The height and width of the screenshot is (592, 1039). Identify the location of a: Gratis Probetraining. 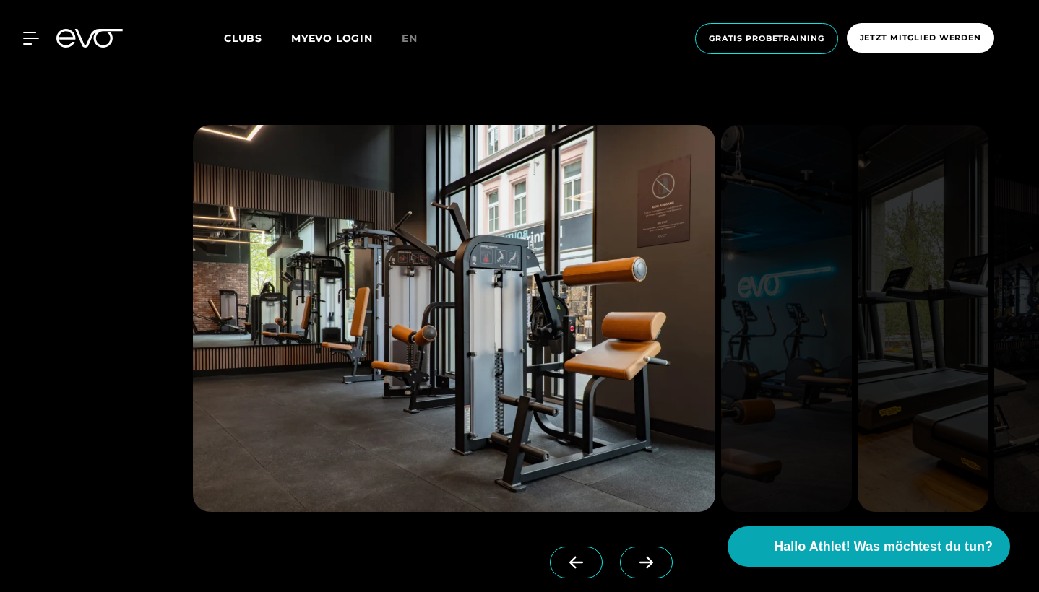
(766, 38).